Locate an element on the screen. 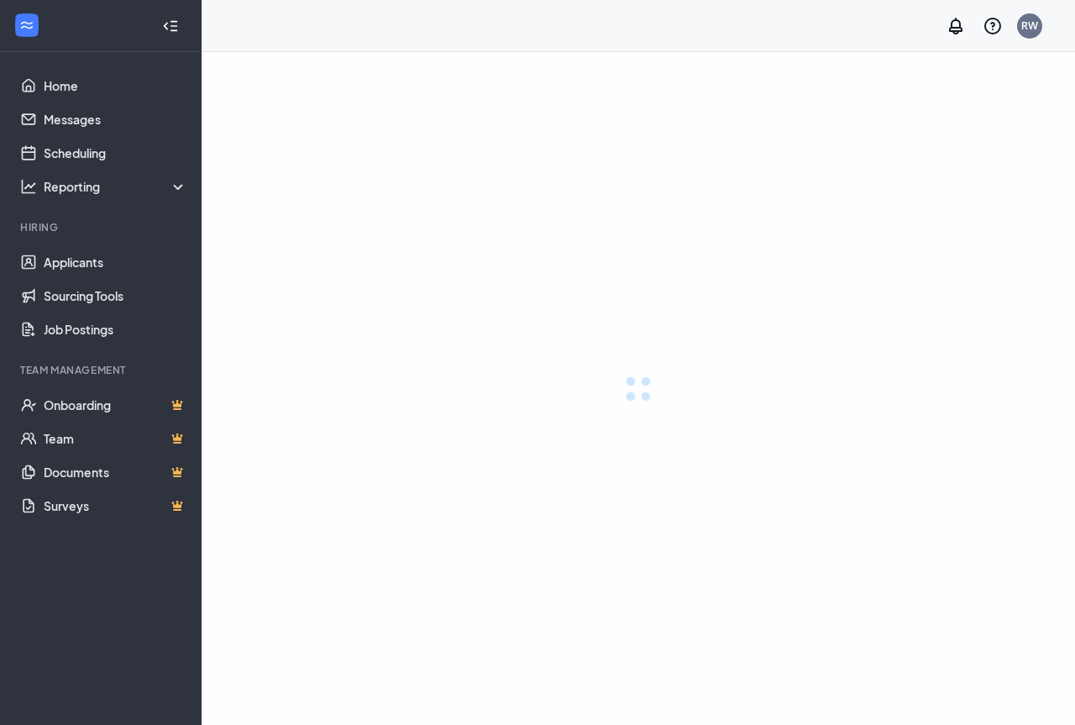  a: DocumentsCrown is located at coordinates (115, 472).